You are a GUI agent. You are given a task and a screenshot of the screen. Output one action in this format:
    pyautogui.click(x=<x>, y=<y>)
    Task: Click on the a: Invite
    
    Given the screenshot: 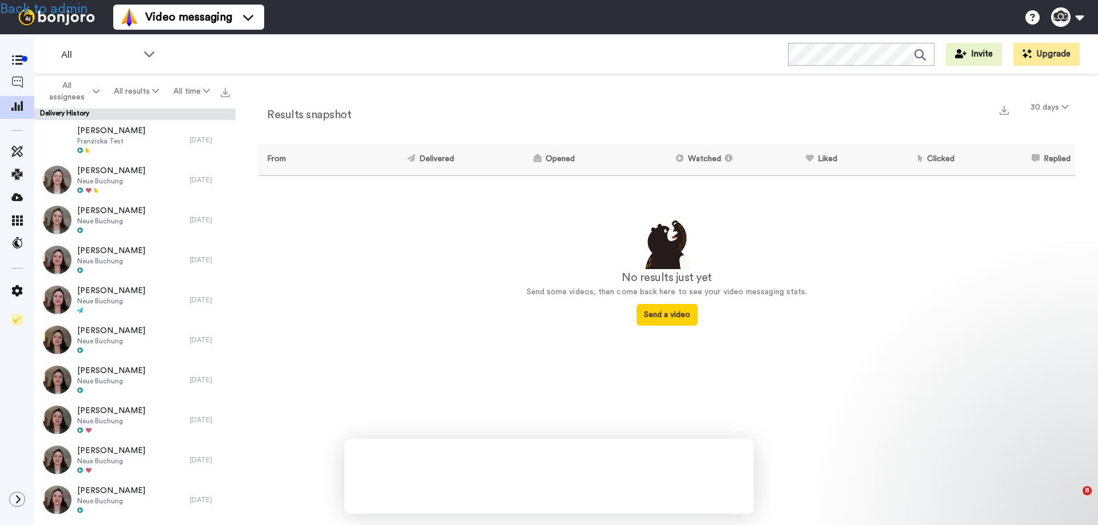 What is the action you would take?
    pyautogui.click(x=973, y=54)
    